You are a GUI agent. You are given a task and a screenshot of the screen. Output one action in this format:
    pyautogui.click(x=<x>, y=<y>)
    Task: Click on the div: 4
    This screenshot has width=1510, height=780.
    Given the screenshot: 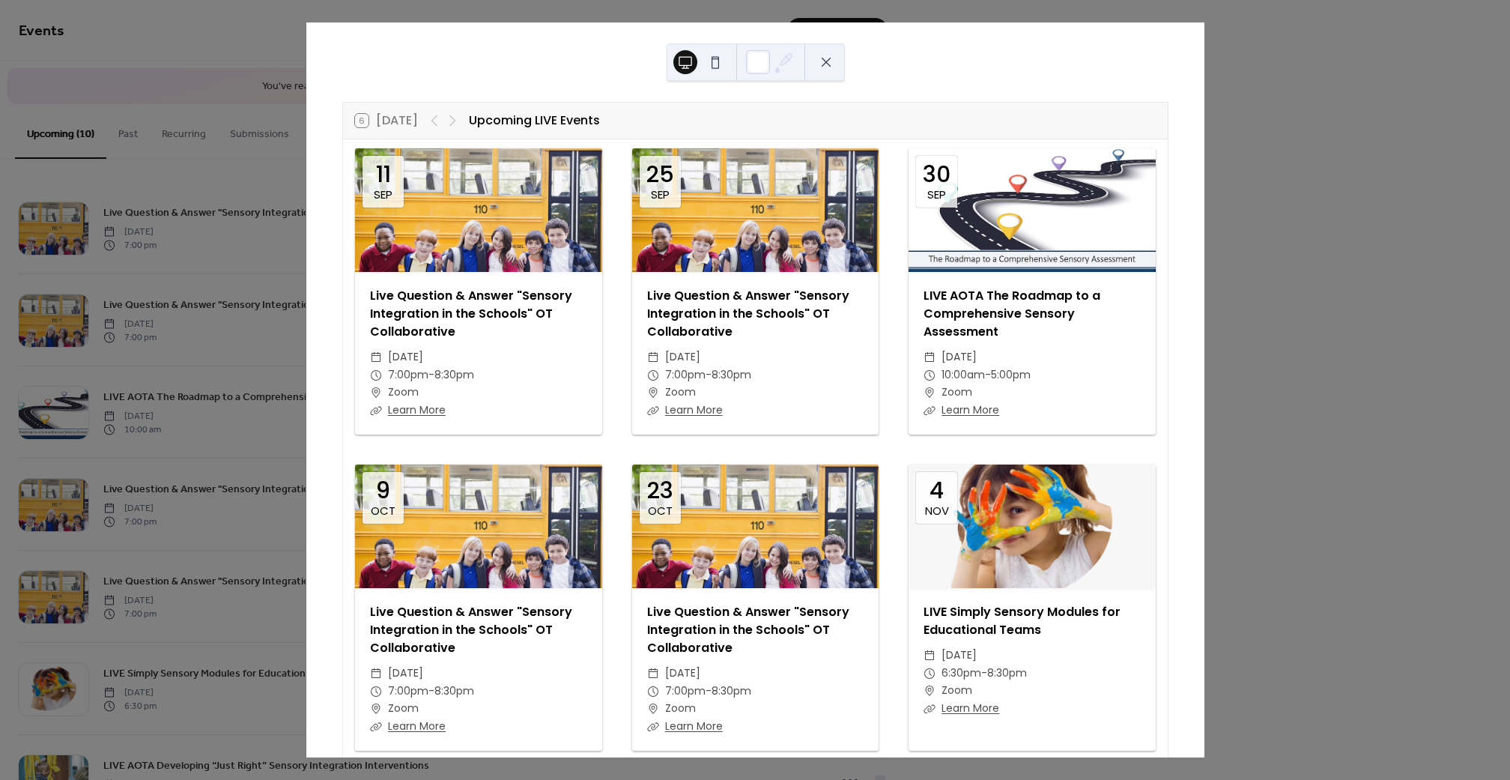 What is the action you would take?
    pyautogui.click(x=936, y=491)
    